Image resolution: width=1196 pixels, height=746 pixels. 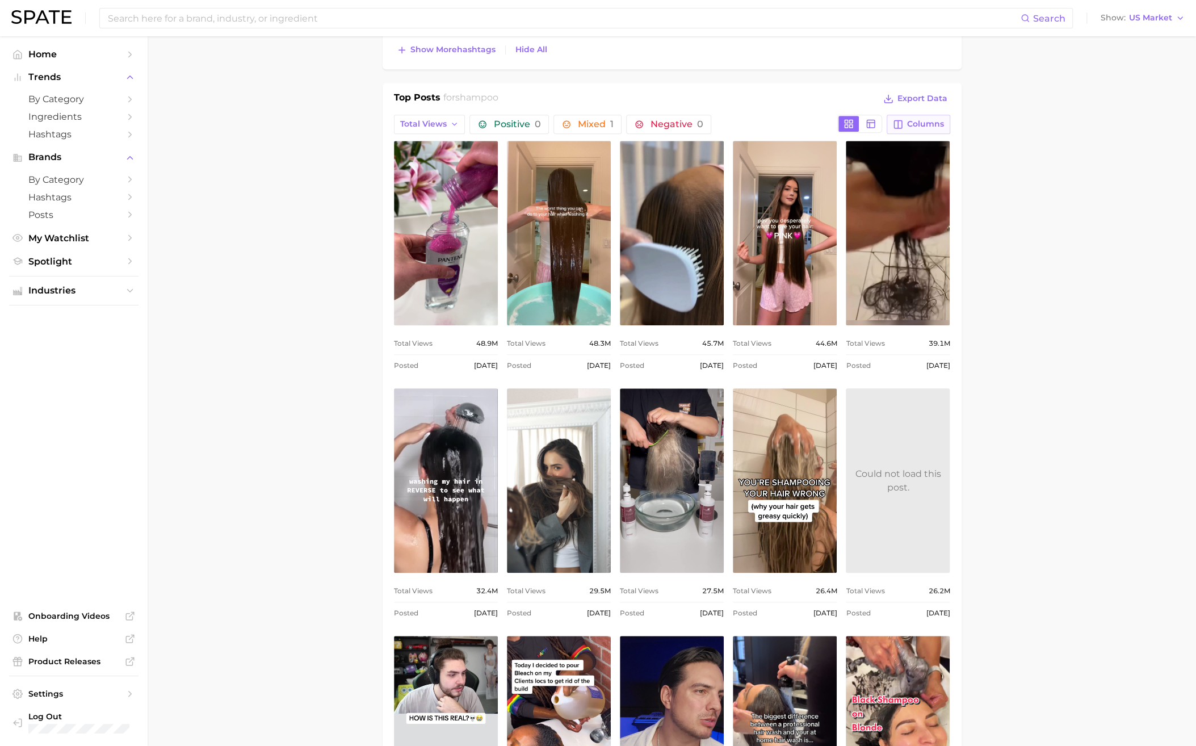 I want to click on a: Settings, so click(x=74, y=693).